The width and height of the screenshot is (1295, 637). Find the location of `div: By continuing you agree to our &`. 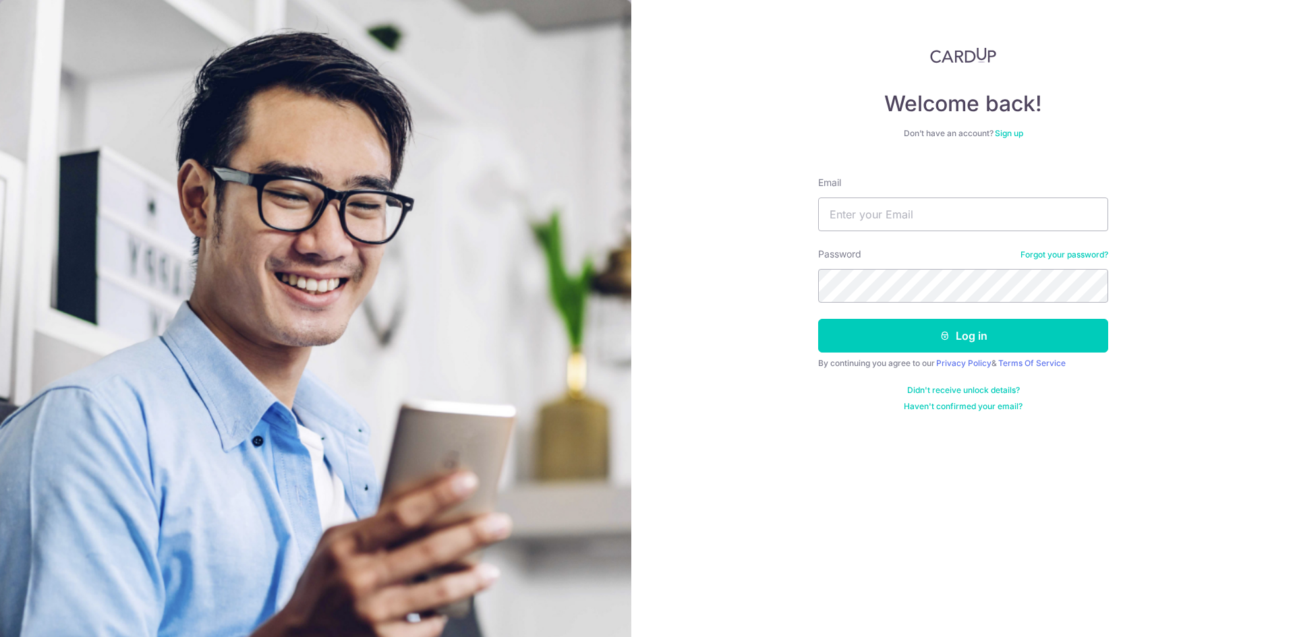

div: By continuing you agree to our & is located at coordinates (963, 363).